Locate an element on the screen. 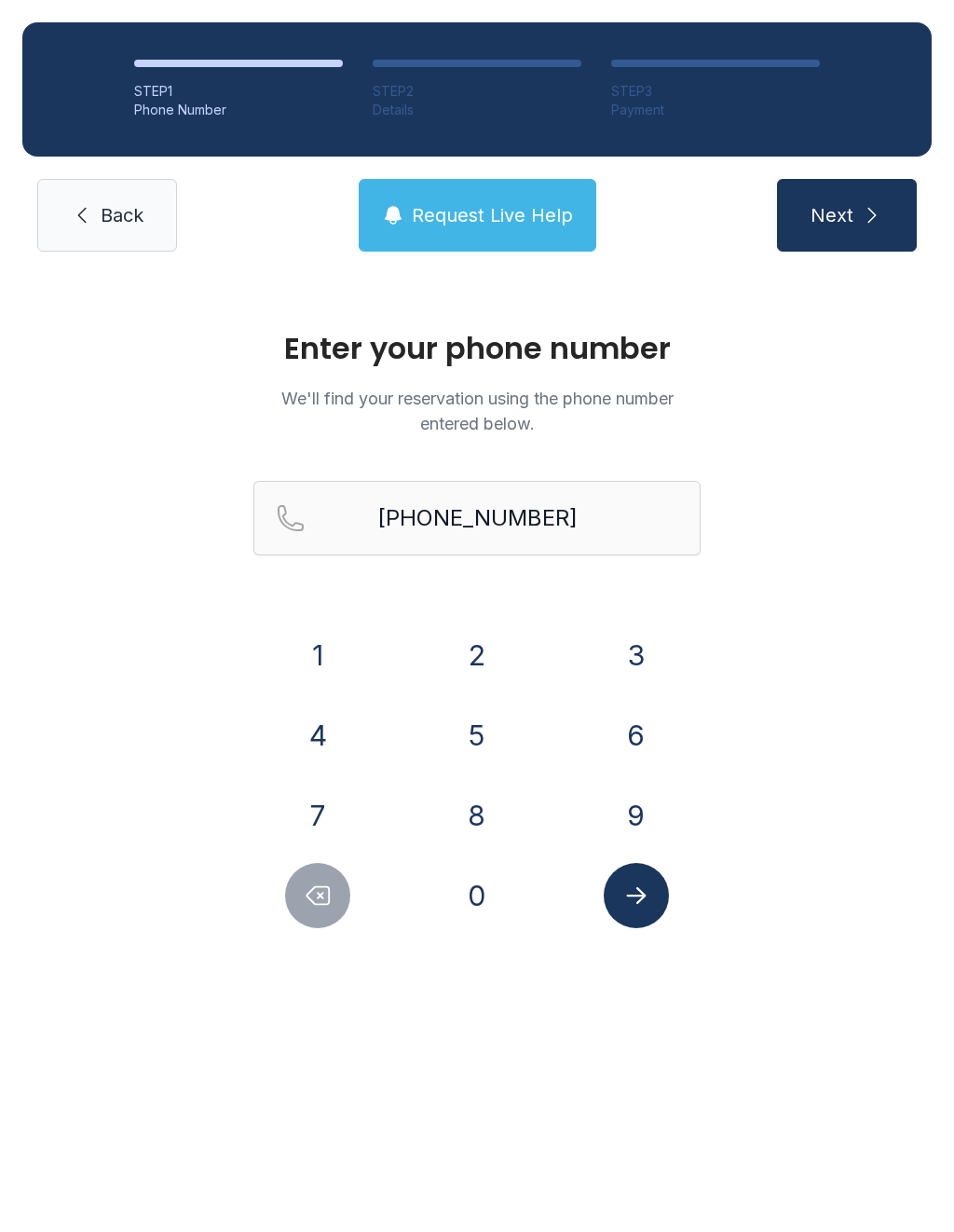 The width and height of the screenshot is (954, 1232). span: Next is located at coordinates (832, 215).